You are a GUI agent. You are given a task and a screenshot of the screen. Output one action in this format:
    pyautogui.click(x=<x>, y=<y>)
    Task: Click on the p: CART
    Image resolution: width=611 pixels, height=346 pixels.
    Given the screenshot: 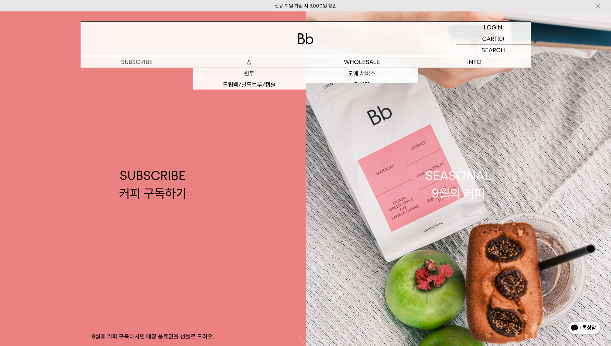 What is the action you would take?
    pyautogui.click(x=490, y=39)
    